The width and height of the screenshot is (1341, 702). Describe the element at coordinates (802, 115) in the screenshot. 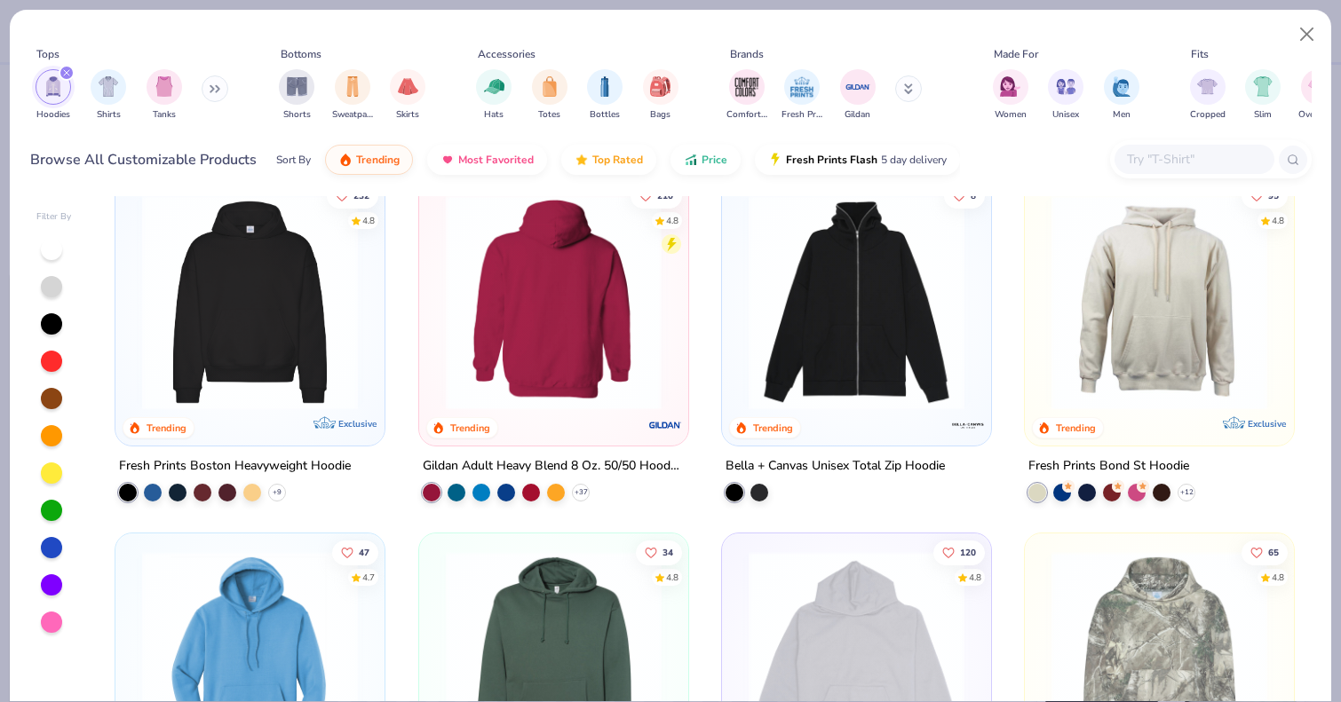

I see `span: Fresh Prints` at that location.